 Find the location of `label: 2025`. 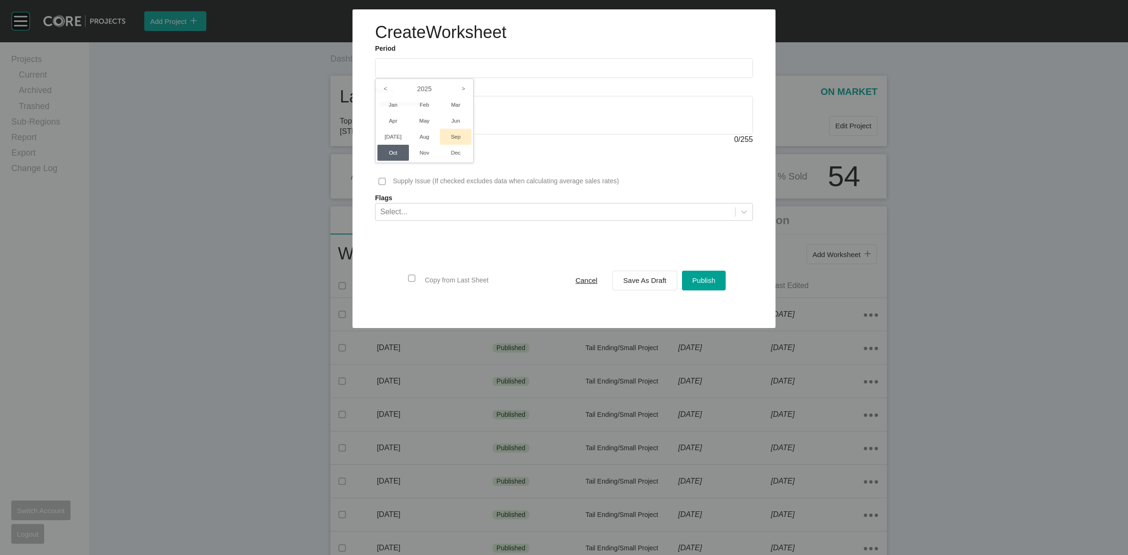

label: 2025 is located at coordinates (425, 89).